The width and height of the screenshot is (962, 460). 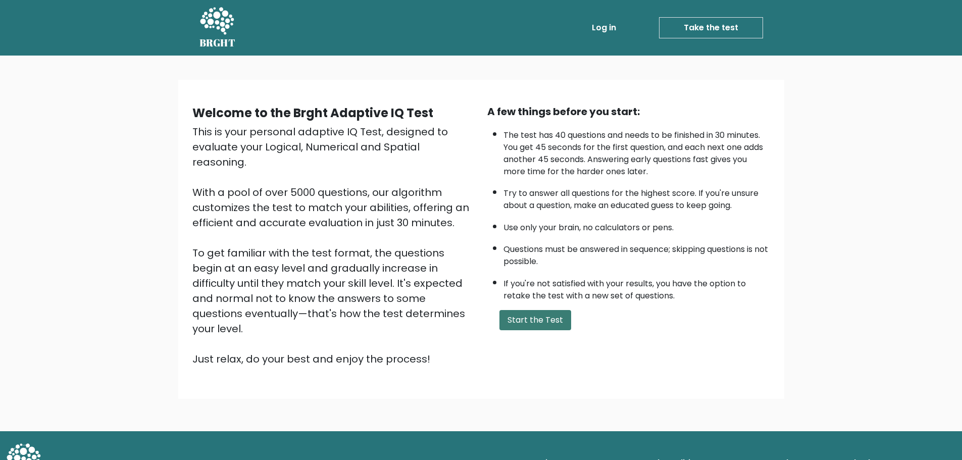 I want to click on h5: BRGHT, so click(x=218, y=43).